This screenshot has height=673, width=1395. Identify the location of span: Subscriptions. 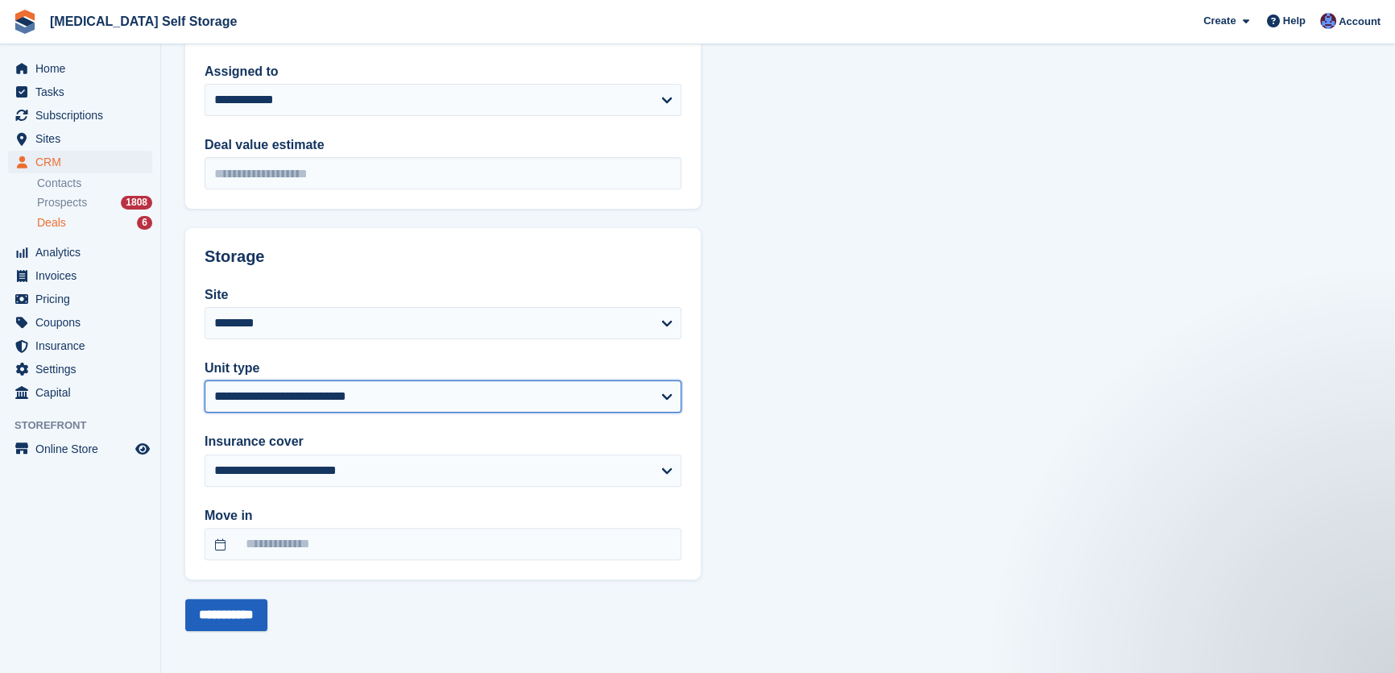
(84, 115).